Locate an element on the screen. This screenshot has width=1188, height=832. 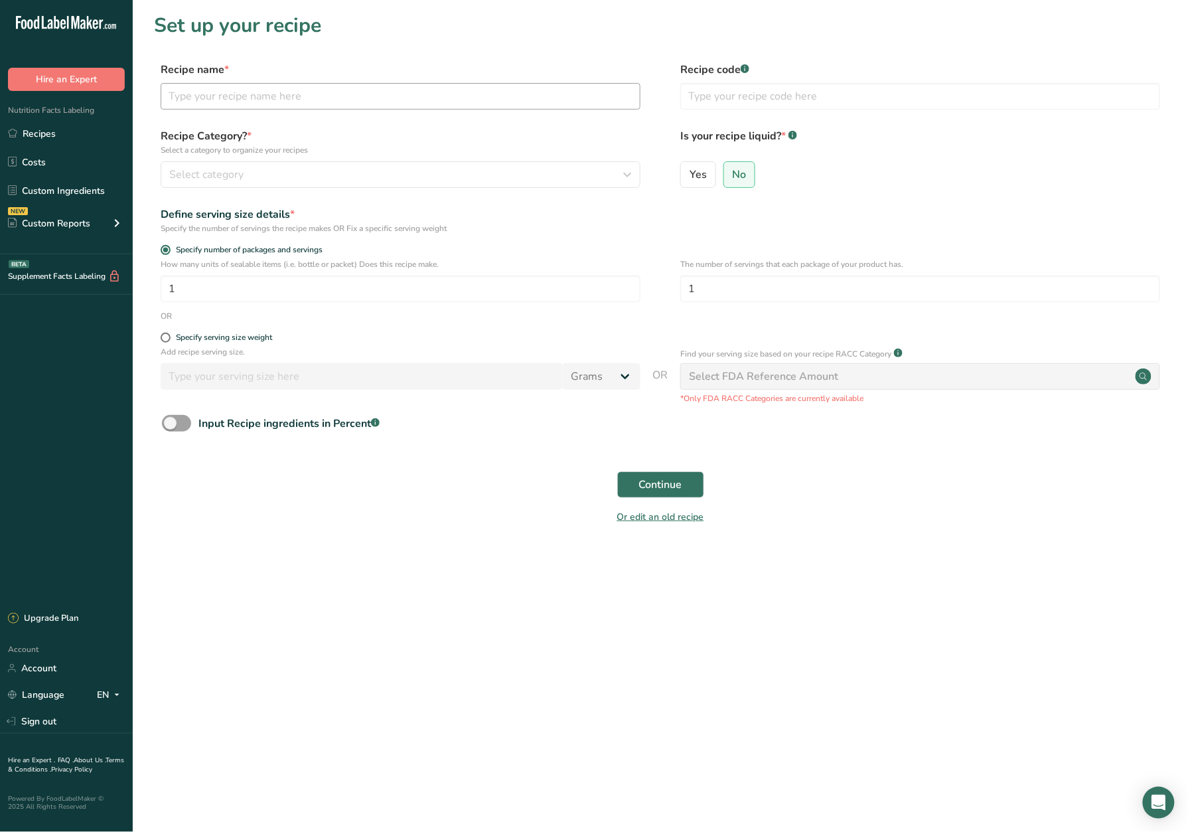
div: Upgrade Plan is located at coordinates (43, 619).